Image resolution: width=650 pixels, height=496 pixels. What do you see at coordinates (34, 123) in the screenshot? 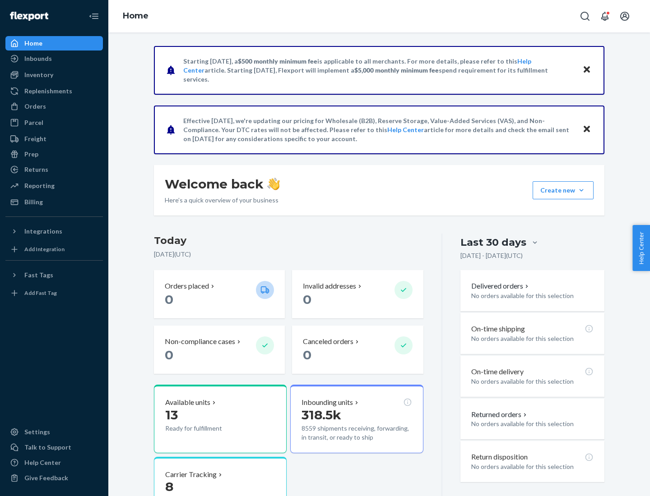
I see `div: Parcel` at bounding box center [34, 123].